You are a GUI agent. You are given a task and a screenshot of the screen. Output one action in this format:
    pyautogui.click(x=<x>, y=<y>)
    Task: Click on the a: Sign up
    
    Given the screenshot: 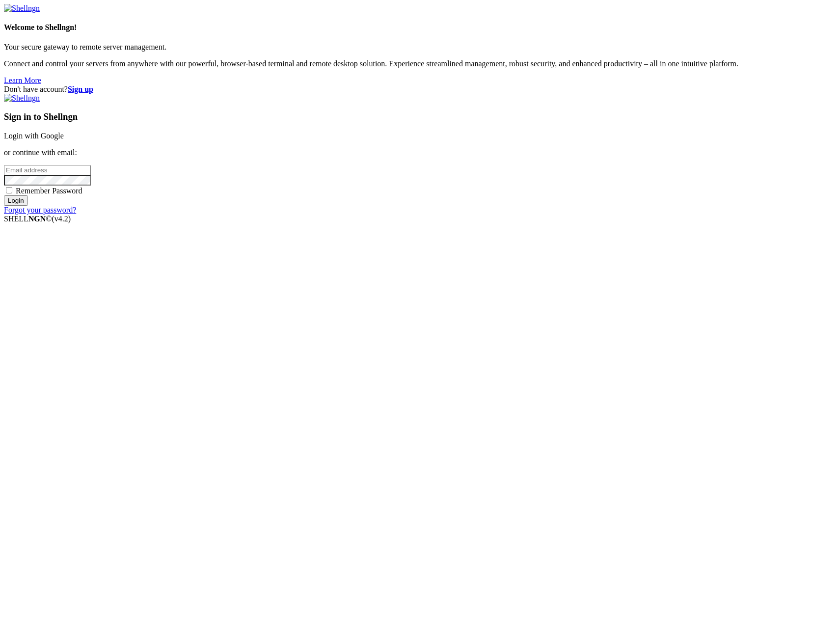 What is the action you would take?
    pyautogui.click(x=81, y=89)
    